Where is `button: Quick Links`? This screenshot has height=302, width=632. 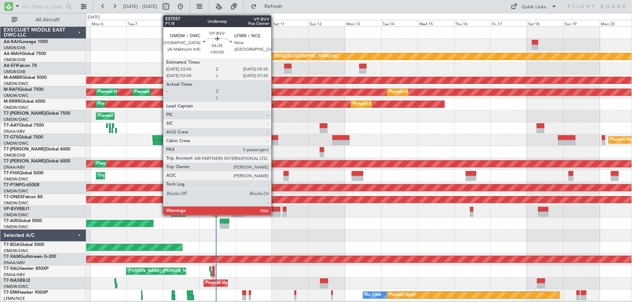 button: Quick Links is located at coordinates (534, 7).